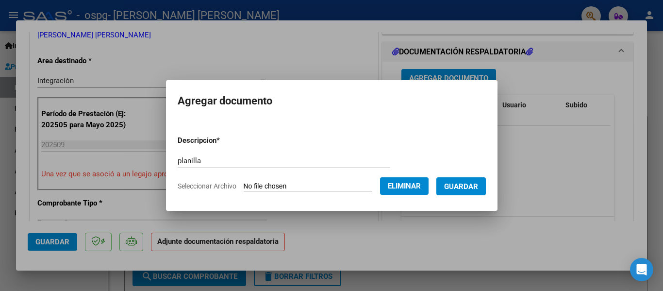  Describe the element at coordinates (404, 186) in the screenshot. I see `button: Eliminar` at that location.